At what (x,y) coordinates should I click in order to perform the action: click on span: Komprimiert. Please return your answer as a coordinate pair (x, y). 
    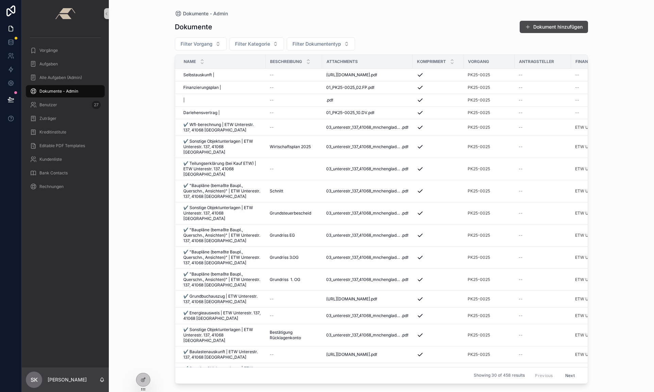
    Looking at the image, I should click on (431, 62).